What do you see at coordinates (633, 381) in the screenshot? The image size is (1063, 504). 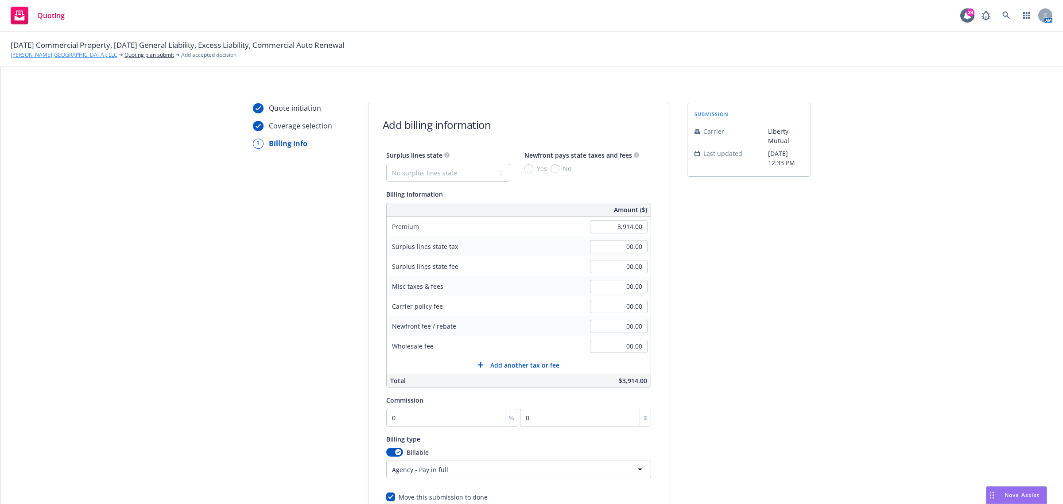 I see `span: $3,914.00` at bounding box center [633, 381].